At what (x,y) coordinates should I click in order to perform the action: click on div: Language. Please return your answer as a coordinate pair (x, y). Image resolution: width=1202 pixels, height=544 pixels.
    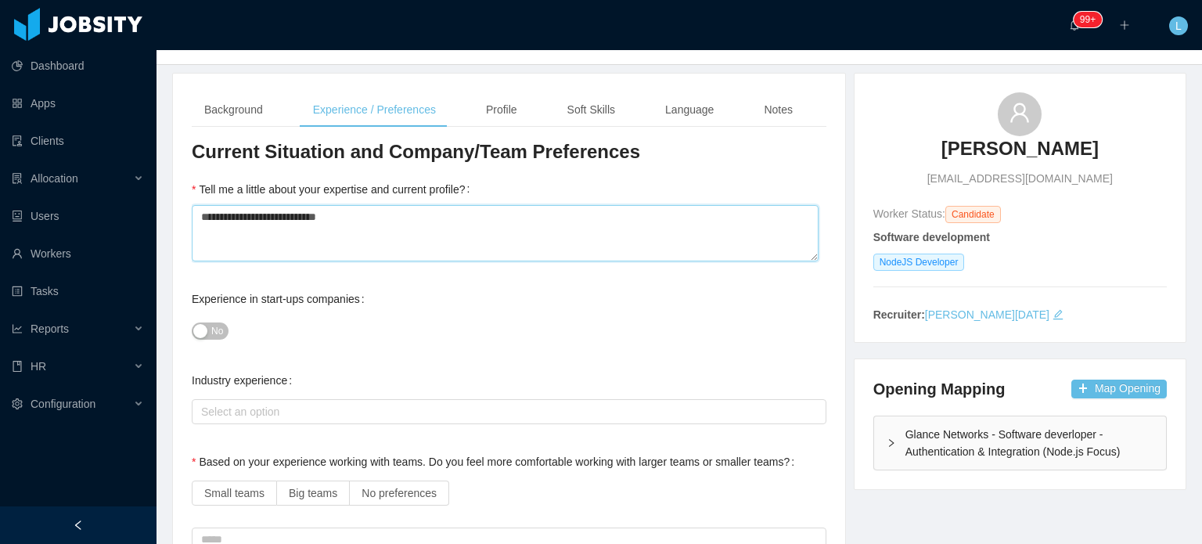
    Looking at the image, I should click on (690, 110).